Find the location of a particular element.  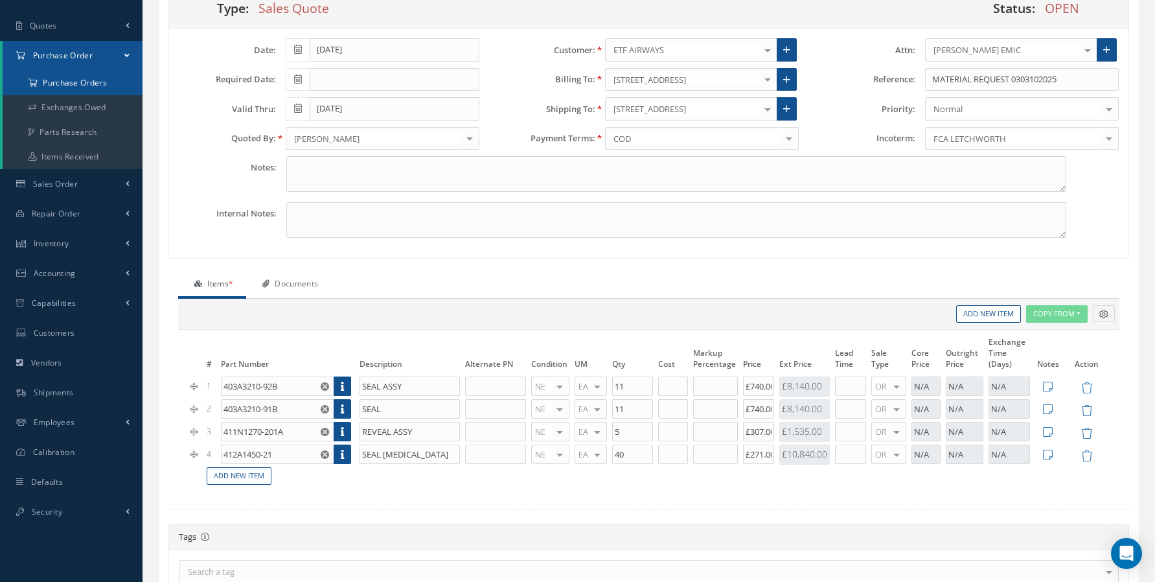

th: Price is located at coordinates (758, 355).